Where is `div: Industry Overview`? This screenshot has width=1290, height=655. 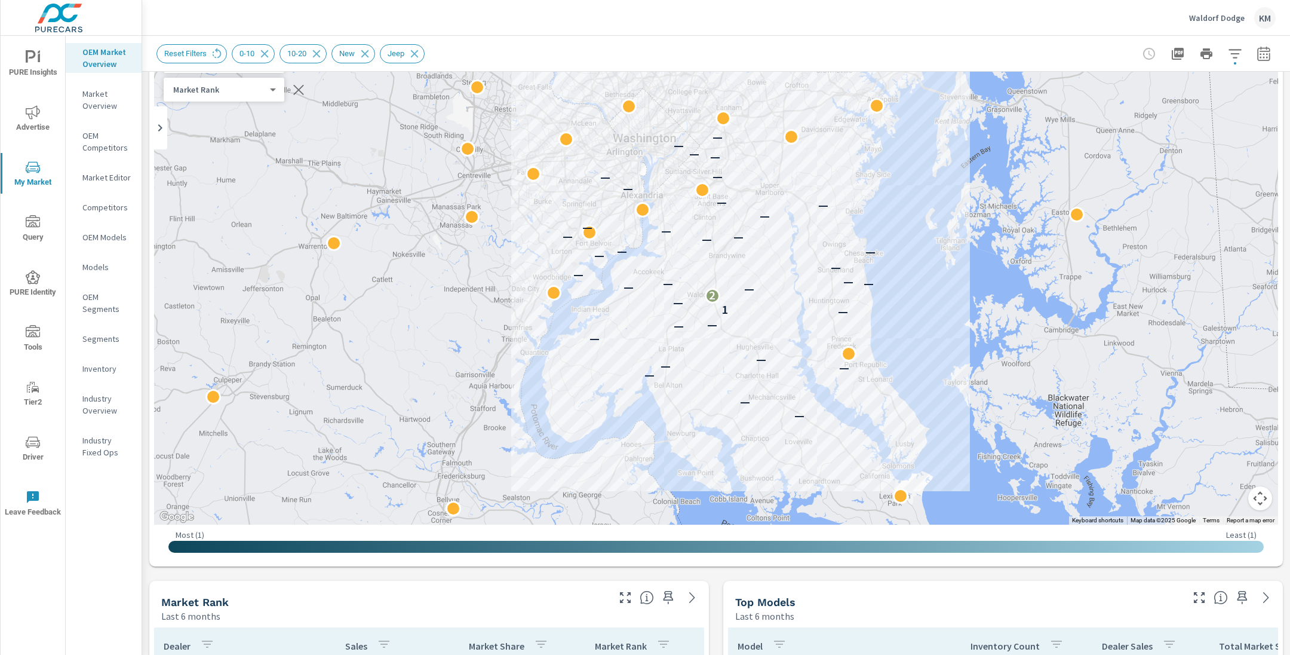
div: Industry Overview is located at coordinates (103, 404).